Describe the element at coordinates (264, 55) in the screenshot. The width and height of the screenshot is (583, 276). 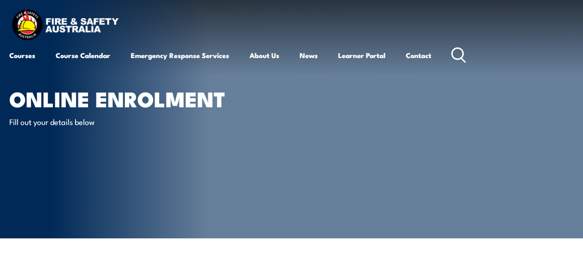
I see `a: About Us` at that location.